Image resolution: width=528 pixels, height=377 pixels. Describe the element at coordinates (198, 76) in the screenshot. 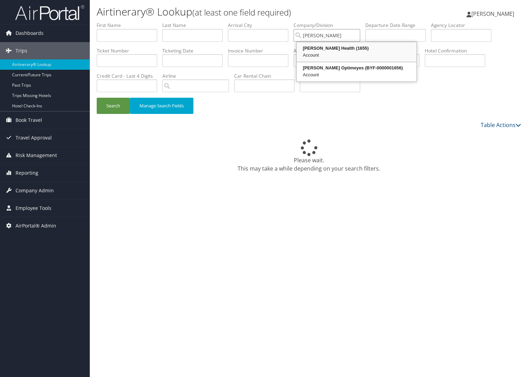

I see `label: Airline` at that location.